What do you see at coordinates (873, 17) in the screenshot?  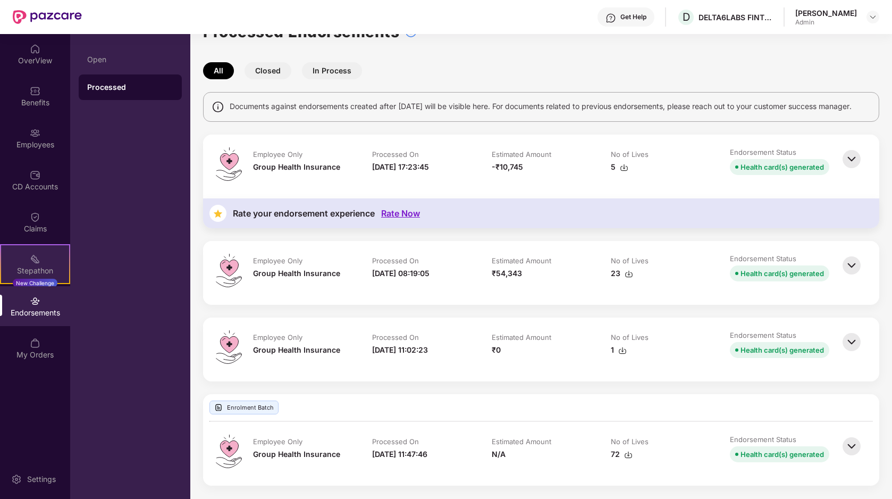 I see `img: svg+xml;base64,PHN2ZyBpZD0iRHJvcGRvd24tMzJ4MzIiIHhtbG5zPSJodHRwOi8vd3d3LnczLm9yZy8yMDAwL3N2ZyIgd2...` at bounding box center [873, 17].